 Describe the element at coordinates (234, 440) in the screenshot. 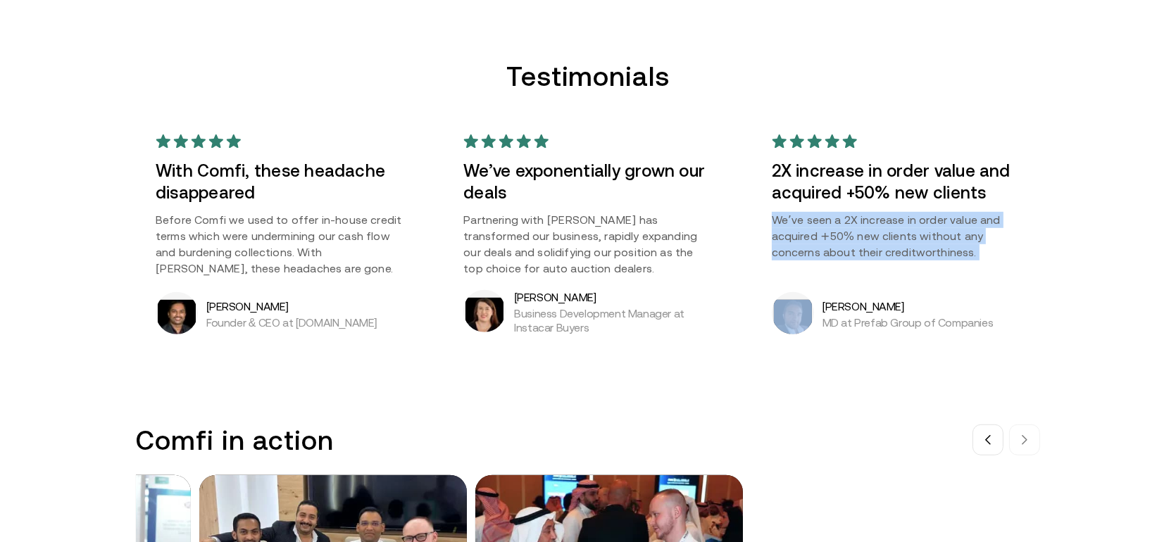

I see `h3: Comfi in action` at that location.